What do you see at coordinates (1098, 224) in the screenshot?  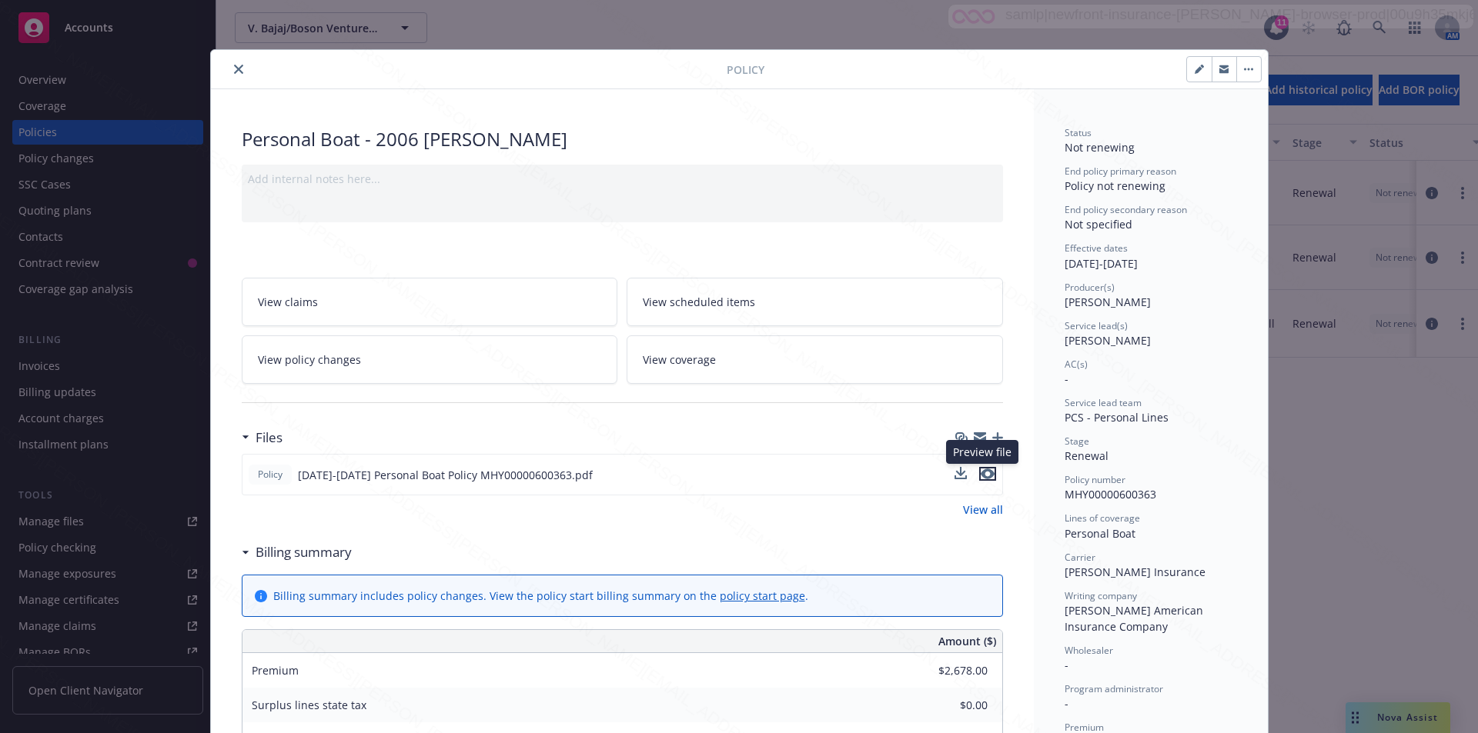 I see `span: Not specified` at bounding box center [1098, 224].